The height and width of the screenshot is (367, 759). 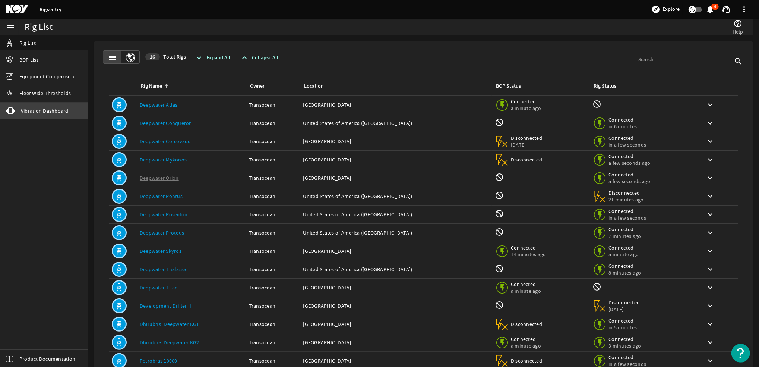 What do you see at coordinates (741, 353) in the screenshot?
I see `button: Open Resource Center` at bounding box center [741, 353].